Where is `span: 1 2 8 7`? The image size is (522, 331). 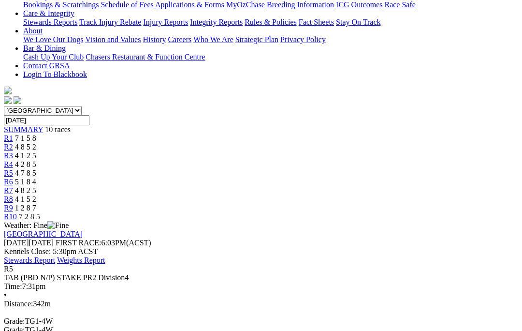
span: 1 2 8 7 is located at coordinates (26, 207).